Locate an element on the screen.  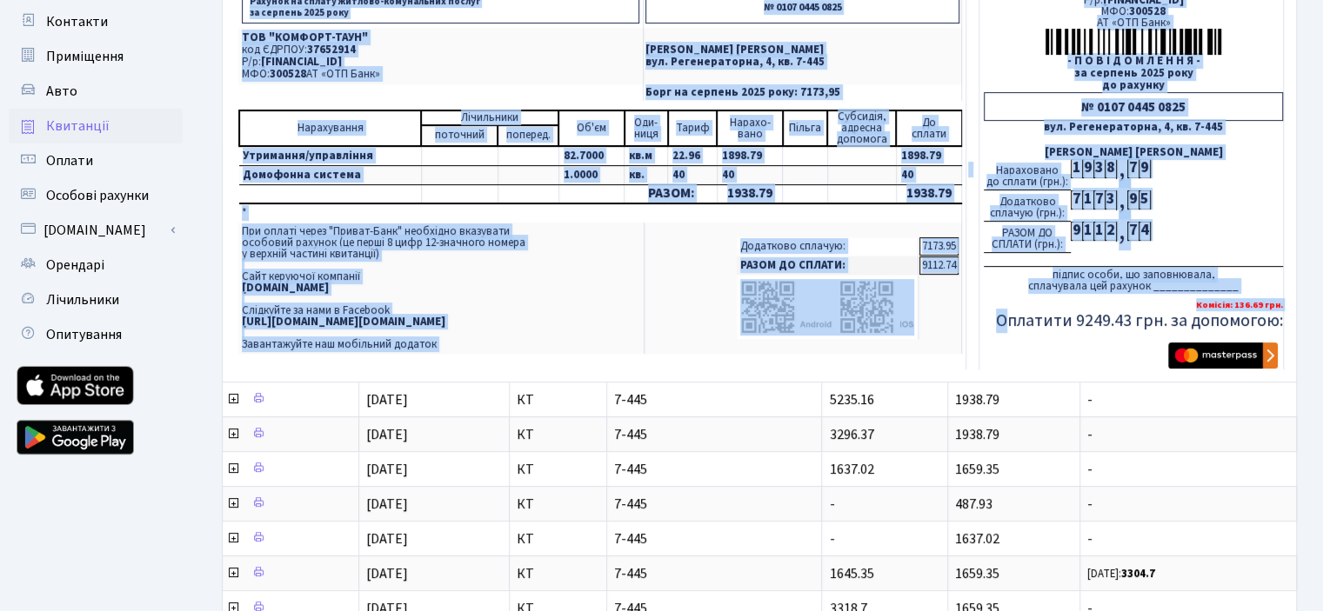
div: Додатково сплачую (грн.): is located at coordinates (1027, 206).